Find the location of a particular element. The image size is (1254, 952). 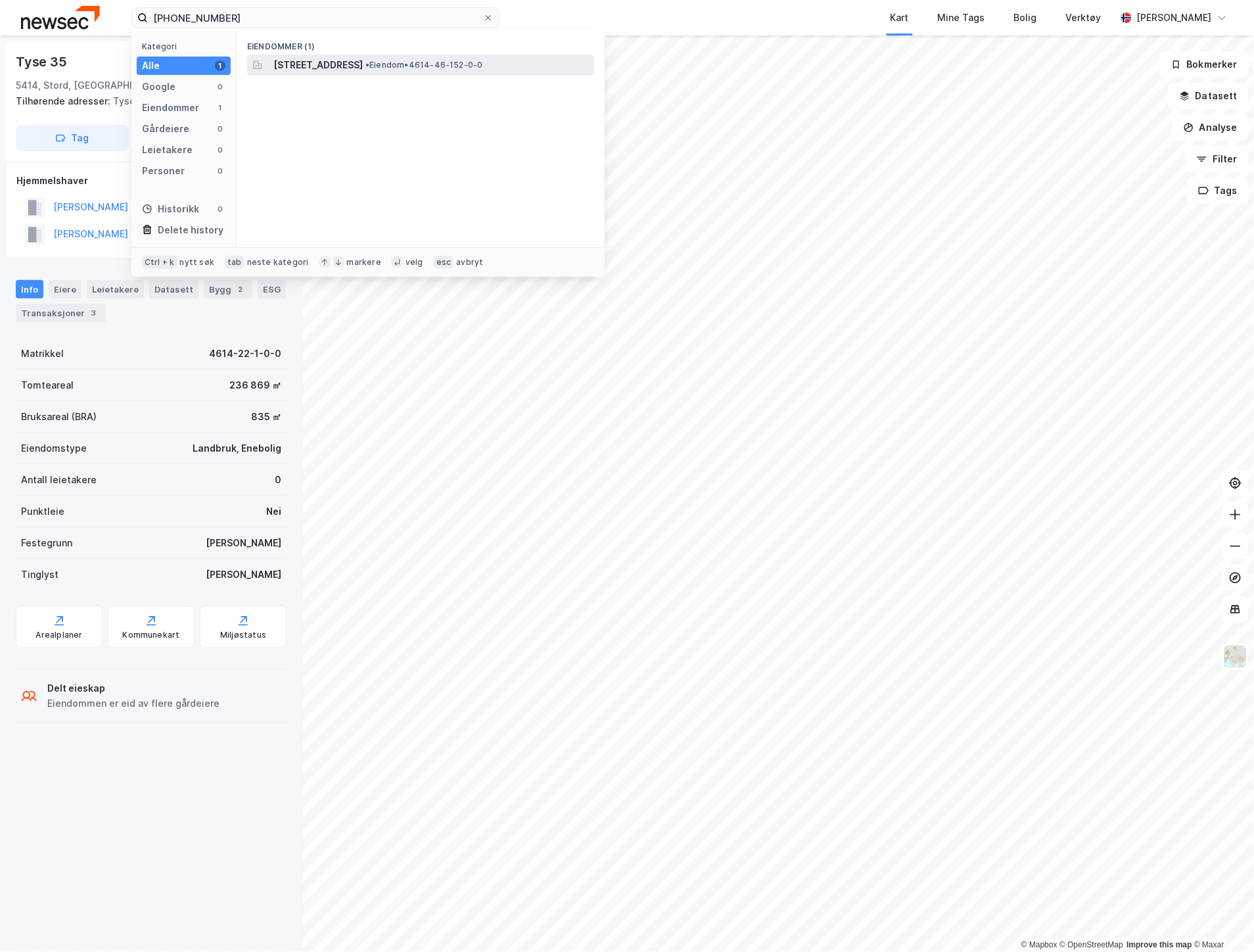

div: Eiere is located at coordinates (65, 289).